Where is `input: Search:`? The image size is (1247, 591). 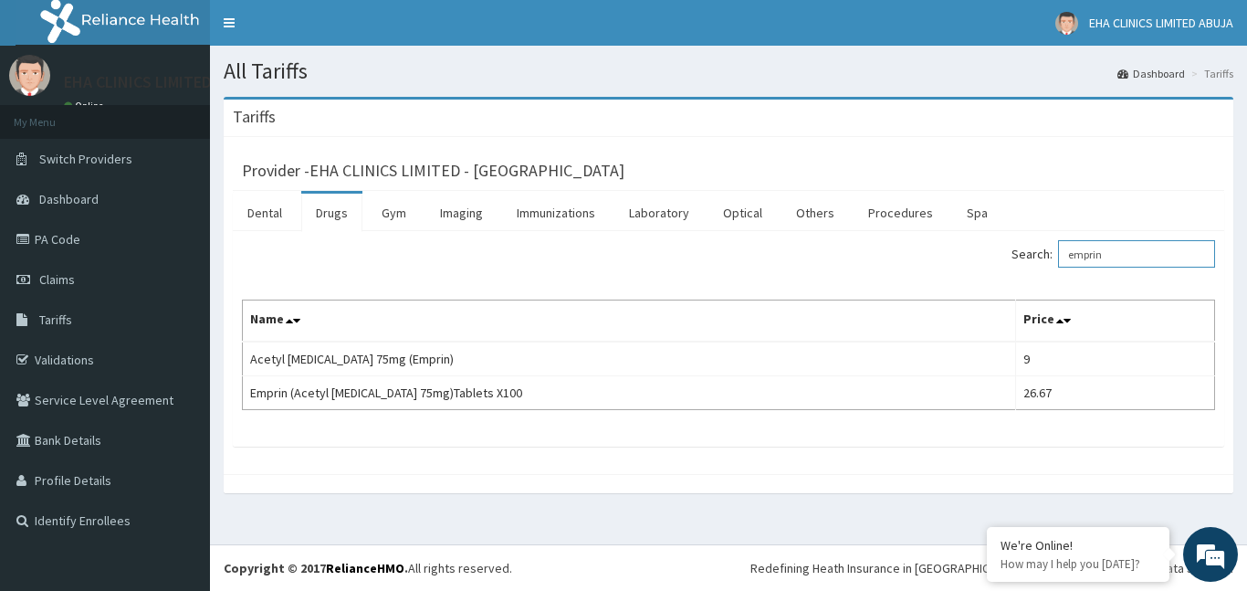 input: Search: is located at coordinates (1137, 254).